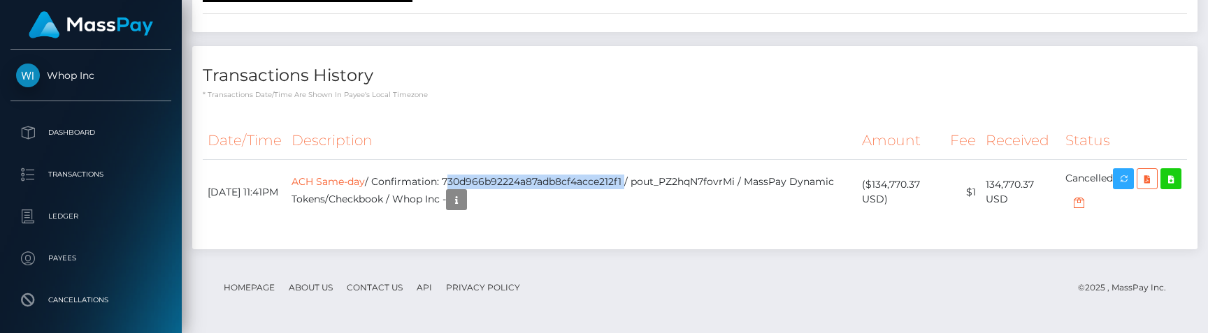  Describe the element at coordinates (249, 287) in the screenshot. I see `a: Homepage` at that location.